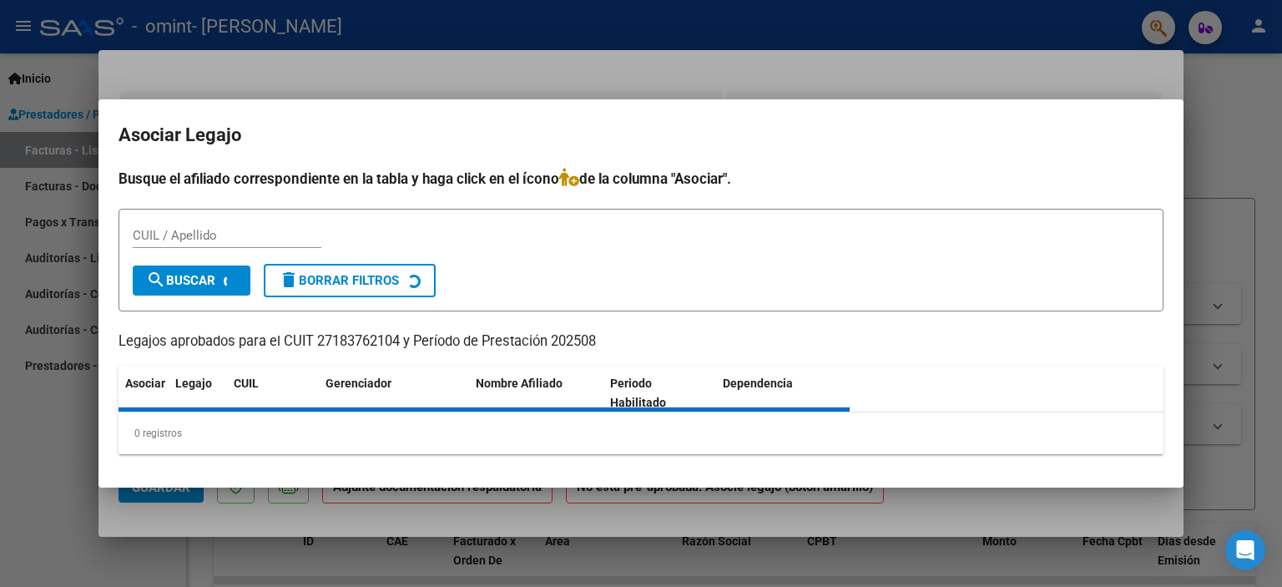  What do you see at coordinates (519, 383) in the screenshot?
I see `span: Nombre Afiliado` at bounding box center [519, 383].